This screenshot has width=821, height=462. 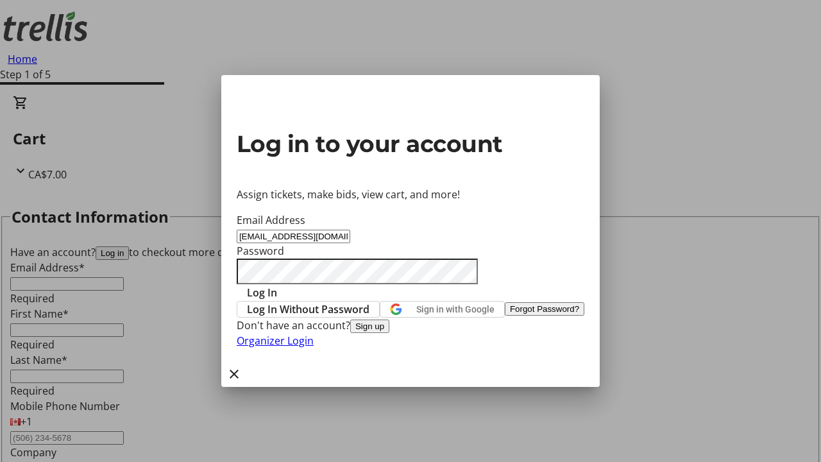 What do you see at coordinates (370, 326) in the screenshot?
I see `button: Sign up` at bounding box center [370, 326].